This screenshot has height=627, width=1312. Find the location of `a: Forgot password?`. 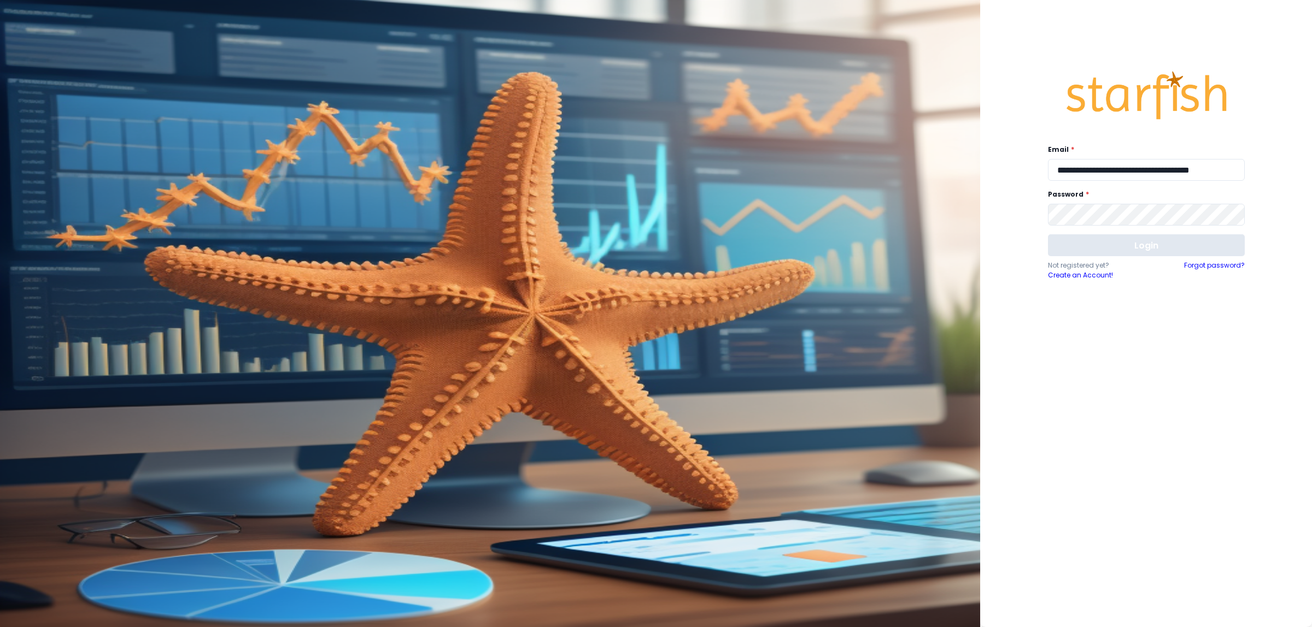

a: Forgot password? is located at coordinates (1214, 271).